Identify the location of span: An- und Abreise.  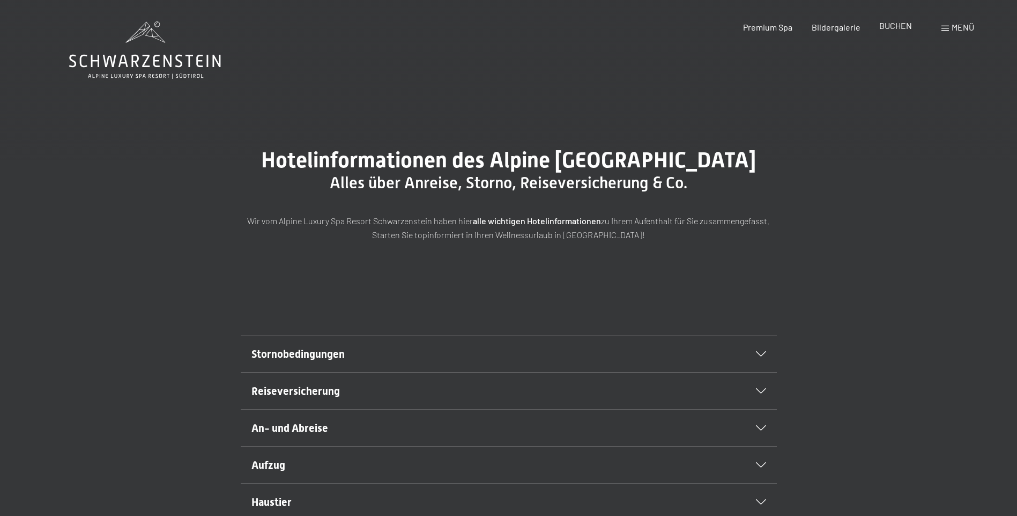
(289, 428).